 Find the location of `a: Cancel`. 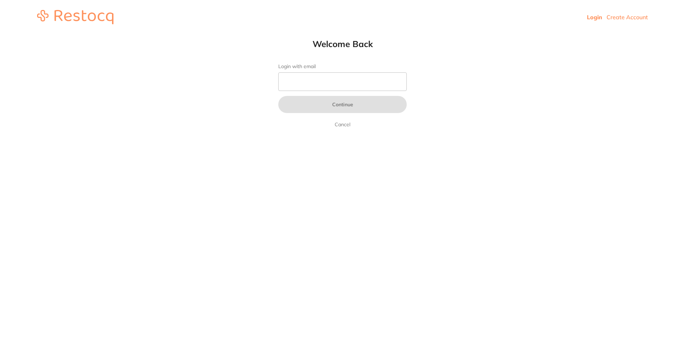

a: Cancel is located at coordinates (343, 125).